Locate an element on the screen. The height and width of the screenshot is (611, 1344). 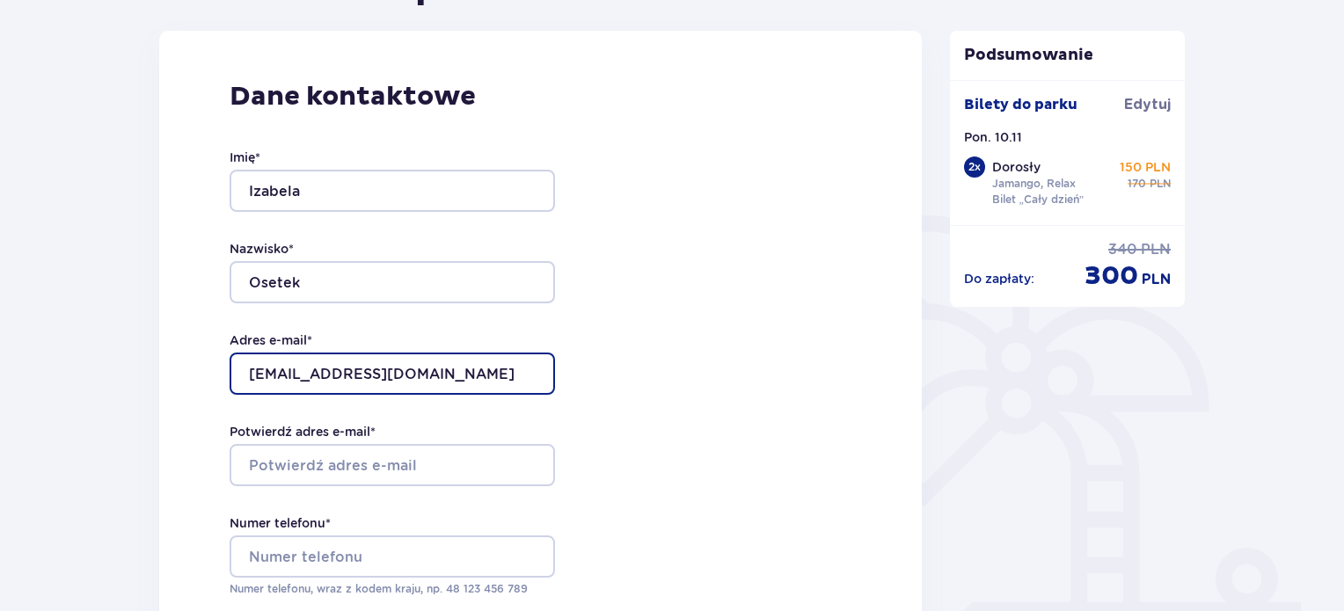
p: Dane kontaktowe is located at coordinates (540, 97).